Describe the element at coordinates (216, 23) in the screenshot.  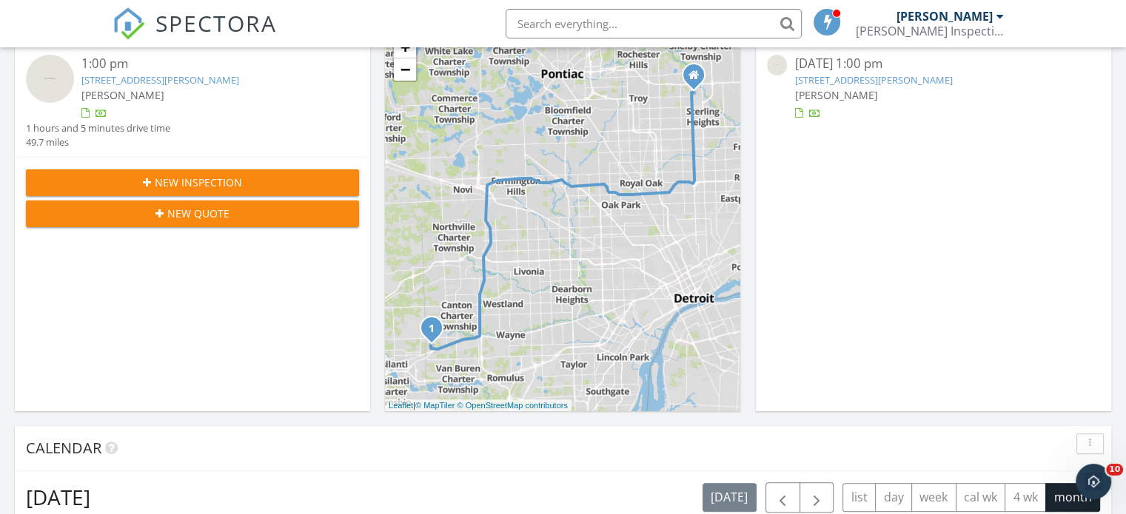
I see `span: SPECTORA` at that location.